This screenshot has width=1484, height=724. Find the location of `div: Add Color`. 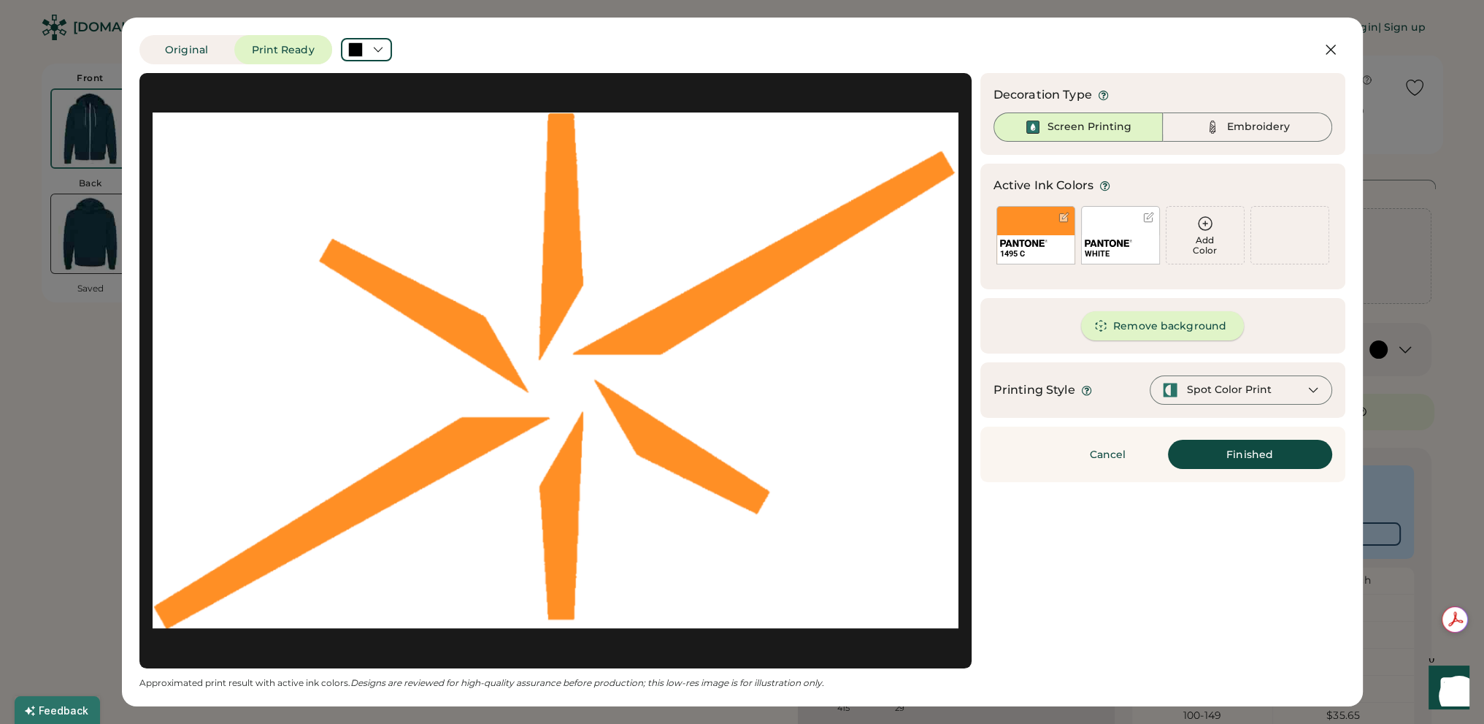

div: Add Color is located at coordinates (1205, 245).